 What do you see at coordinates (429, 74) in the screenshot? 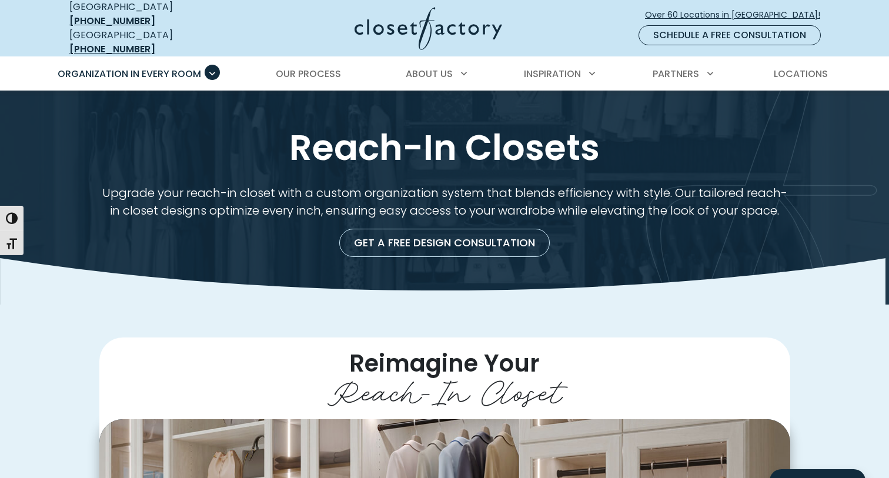
I see `span: About Us` at bounding box center [429, 74].